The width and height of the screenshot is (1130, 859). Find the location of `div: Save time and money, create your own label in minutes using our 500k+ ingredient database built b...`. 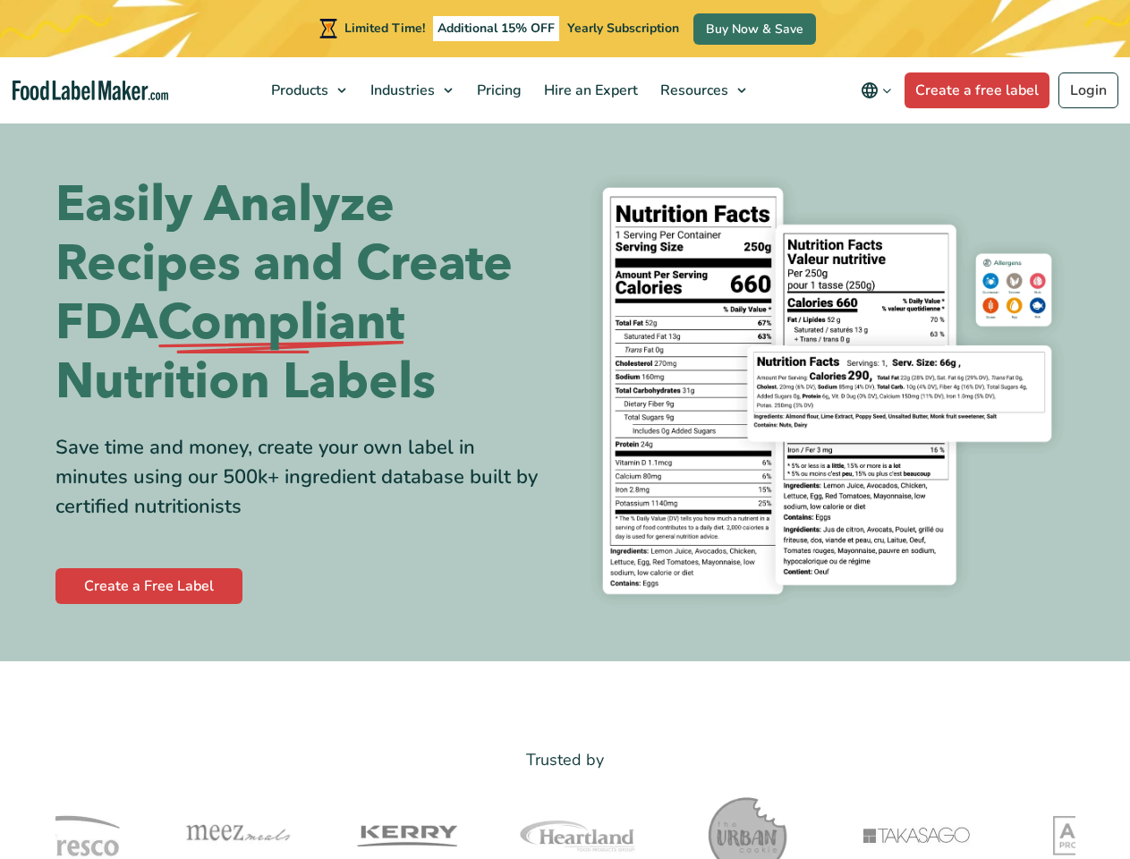

div: Save time and money, create your own label in minutes using our 500k+ ingredient database built b... is located at coordinates (303, 477).